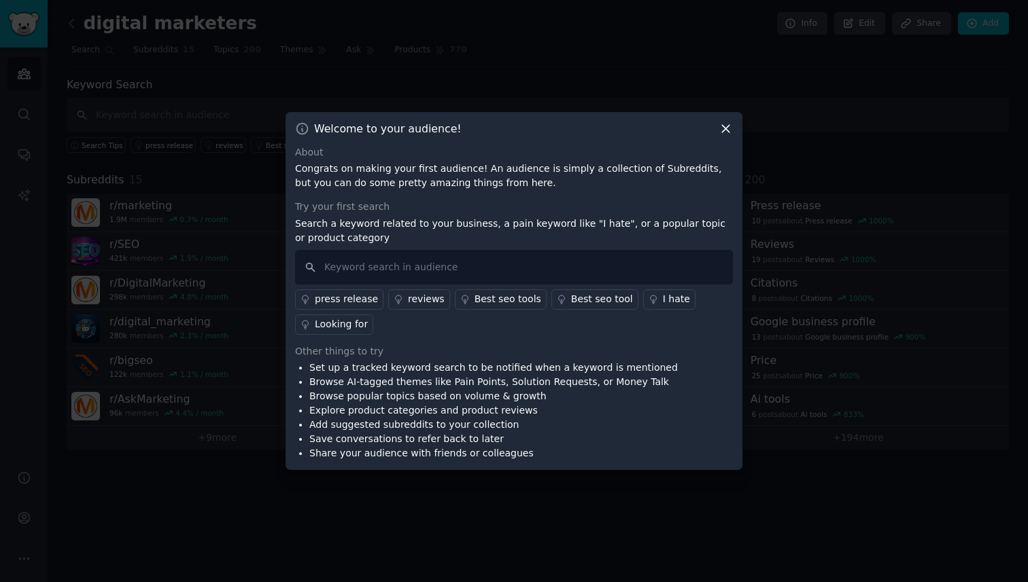 Image resolution: width=1028 pixels, height=582 pixels. I want to click on li: Save conversations to refer back to later, so click(493, 439).